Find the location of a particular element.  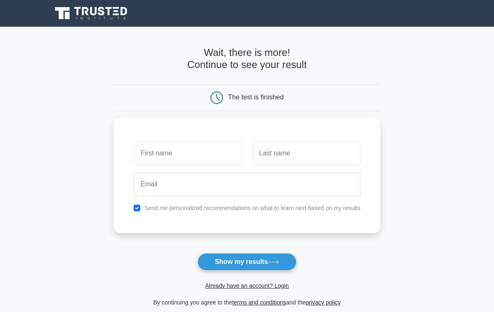

a: Already have an account? Login is located at coordinates (247, 286).